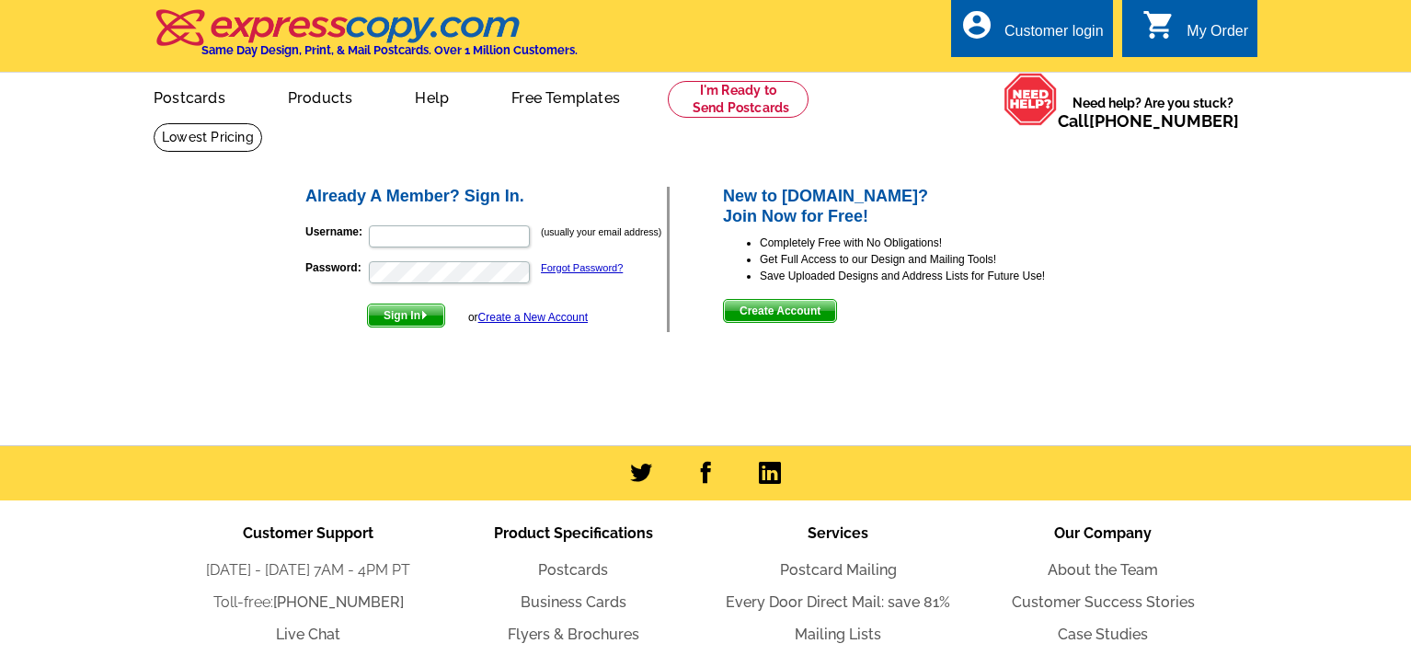  What do you see at coordinates (1153, 112) in the screenshot?
I see `span: Need help? Are you stuck?` at bounding box center [1153, 112].